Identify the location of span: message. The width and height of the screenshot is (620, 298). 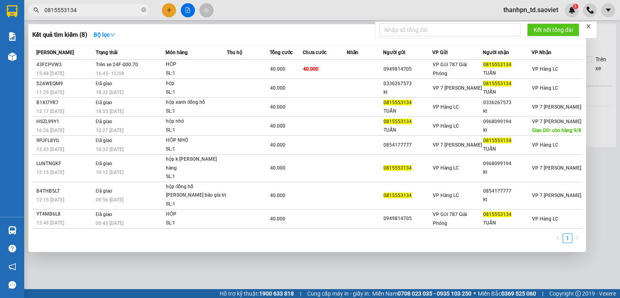
(12, 285).